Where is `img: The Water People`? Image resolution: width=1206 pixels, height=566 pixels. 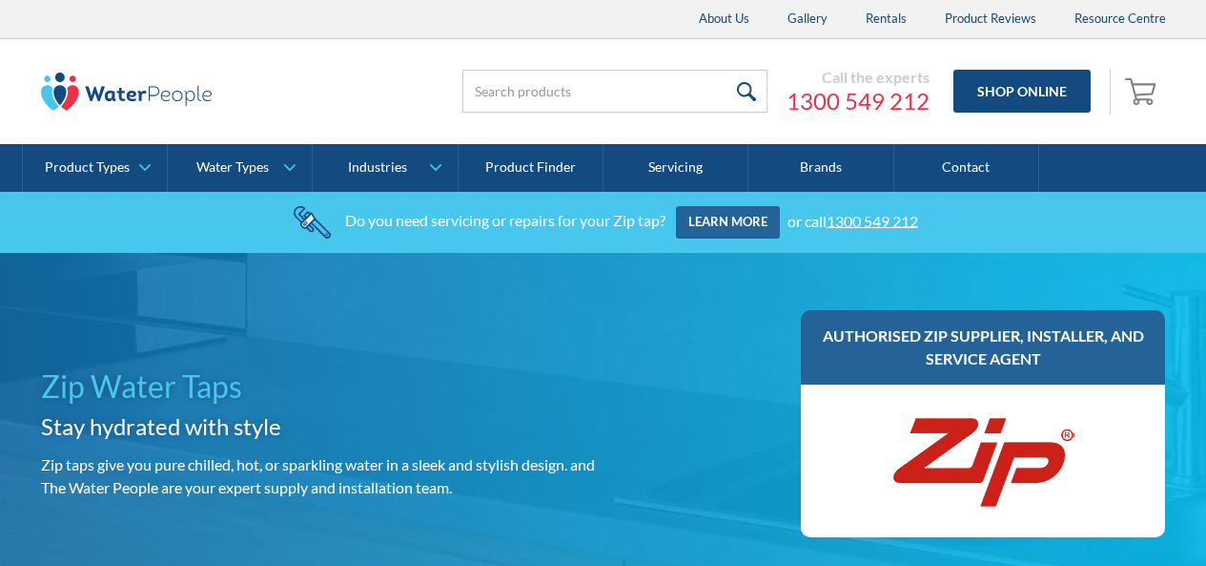
img: The Water People is located at coordinates (127, 92).